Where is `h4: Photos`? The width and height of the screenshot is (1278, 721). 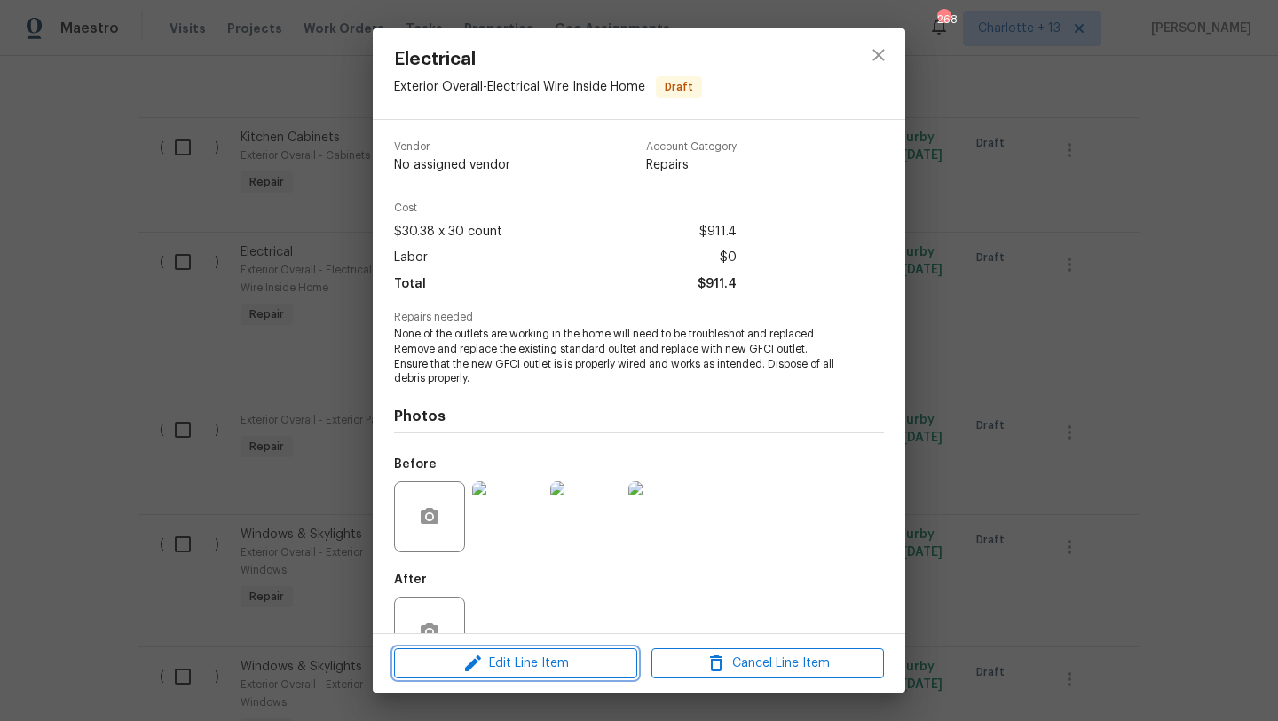 h4: Photos is located at coordinates (639, 416).